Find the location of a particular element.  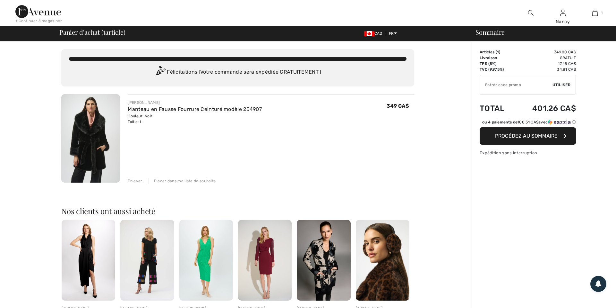

td: Gratuit is located at coordinates (545, 58).